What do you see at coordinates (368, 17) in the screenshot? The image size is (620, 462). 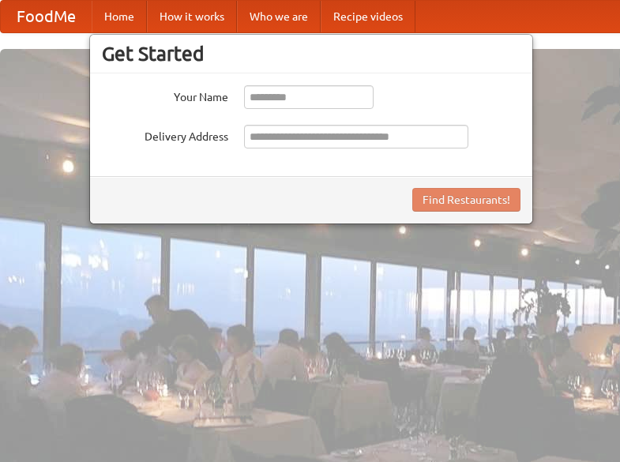 I see `a: Recipe videos` at bounding box center [368, 17].